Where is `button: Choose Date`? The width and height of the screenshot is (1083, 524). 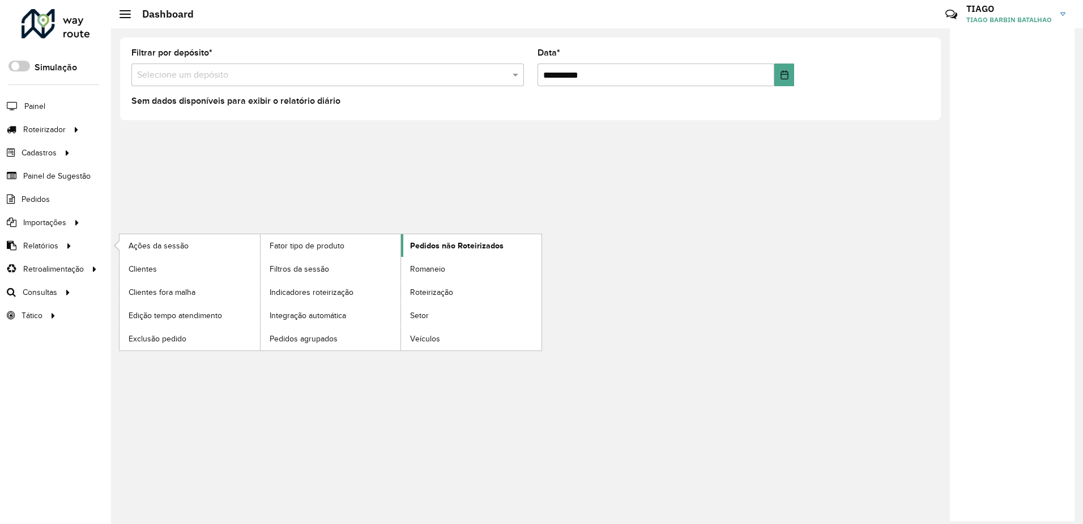 button: Choose Date is located at coordinates (784, 75).